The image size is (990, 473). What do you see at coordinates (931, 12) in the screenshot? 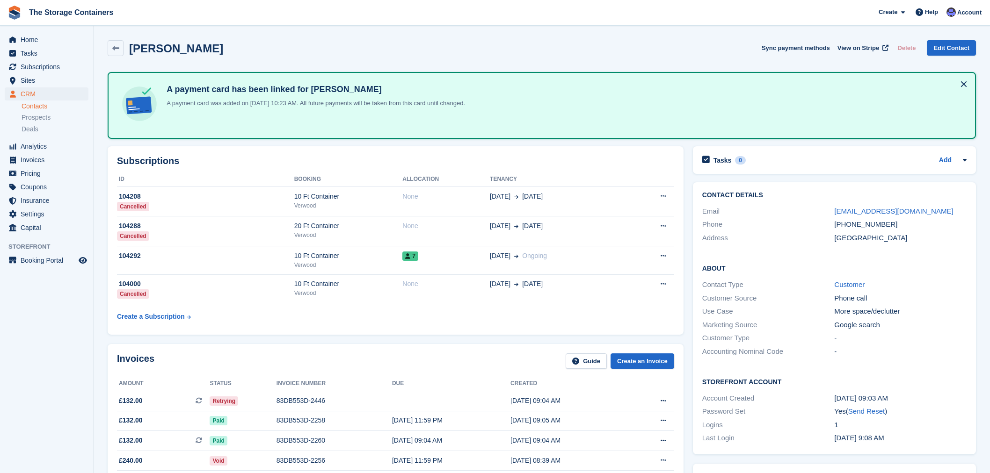
I see `span: Help` at bounding box center [931, 12].